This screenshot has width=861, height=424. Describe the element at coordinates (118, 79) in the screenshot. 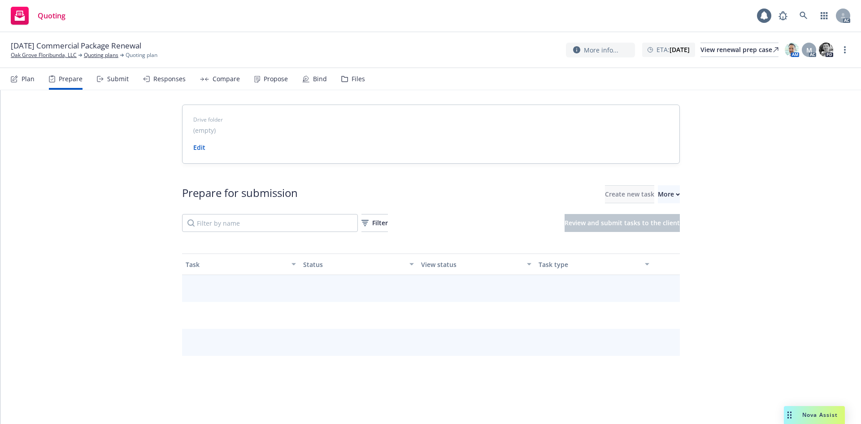

I see `div: Submit` at that location.